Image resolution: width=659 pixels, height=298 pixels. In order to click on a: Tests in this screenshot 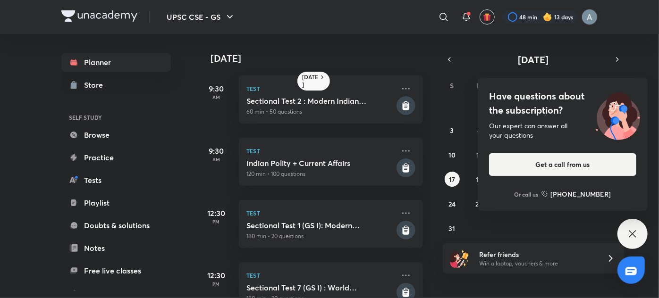, I will do `click(116, 180)`.